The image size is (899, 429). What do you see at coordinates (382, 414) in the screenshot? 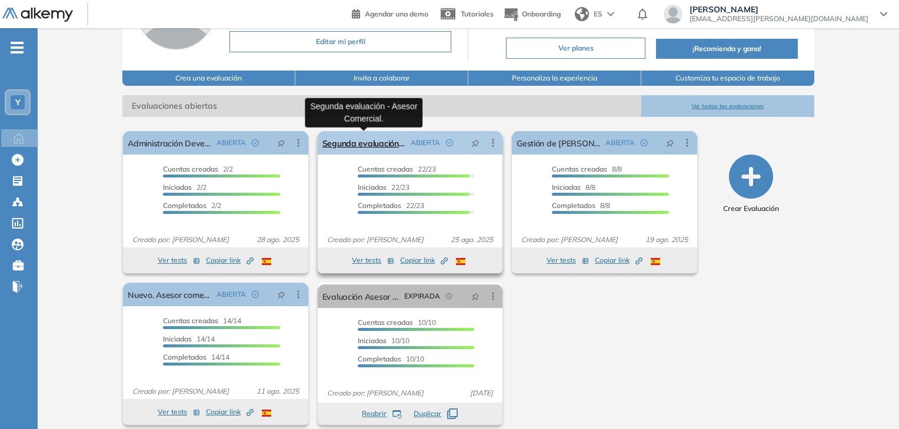
I see `button: Reabrir` at bounding box center [382, 414].